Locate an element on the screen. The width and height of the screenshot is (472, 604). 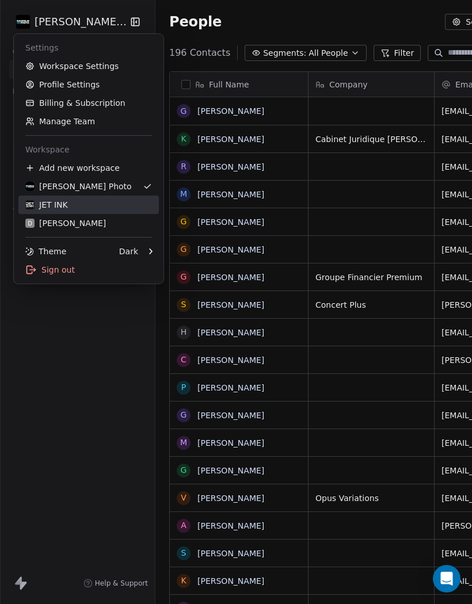
div: Dark is located at coordinates (128, 251).